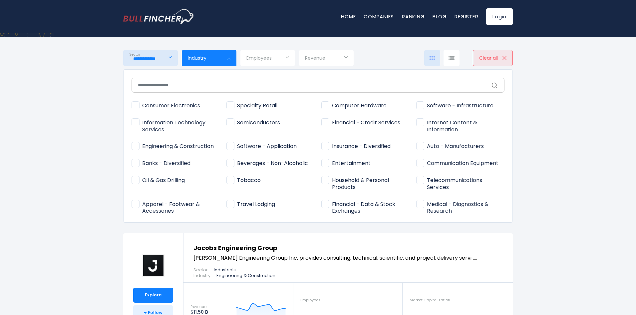 This screenshot has height=315, width=636. Describe the element at coordinates (379, 16) in the screenshot. I see `a: Companies` at that location.